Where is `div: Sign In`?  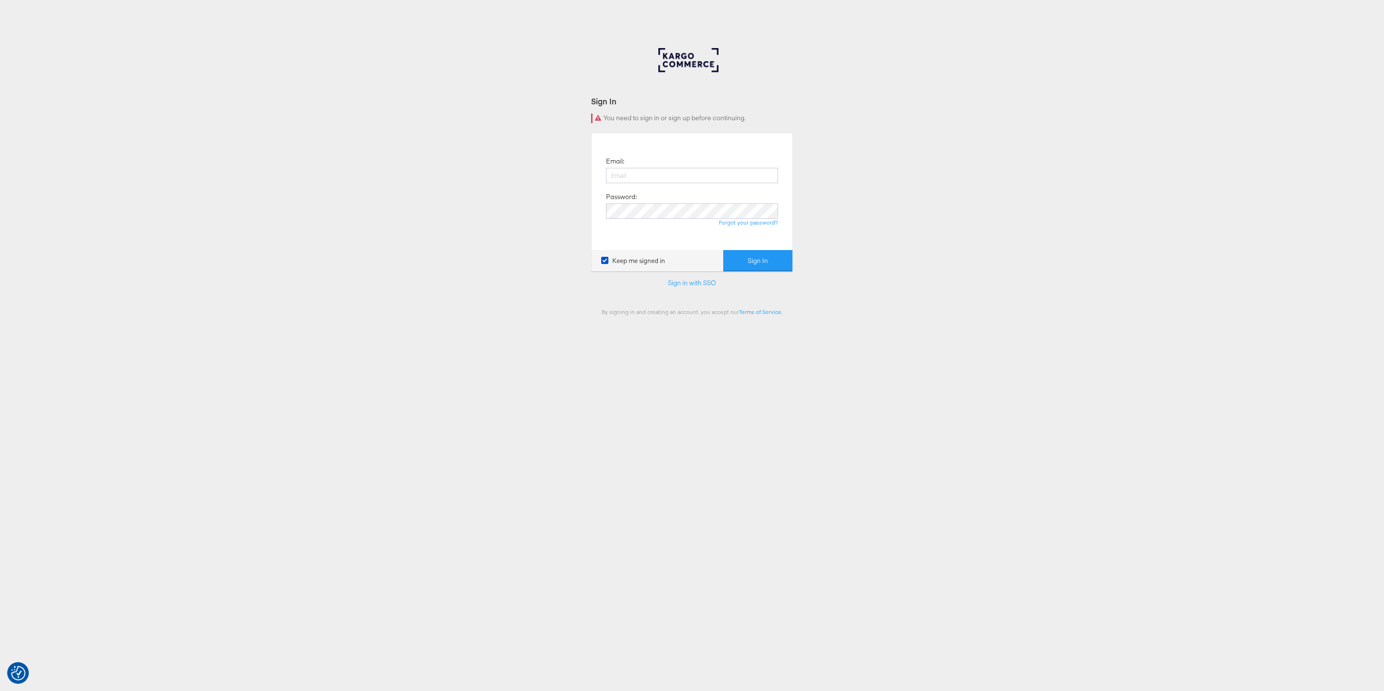 div: Sign In is located at coordinates (692, 101).